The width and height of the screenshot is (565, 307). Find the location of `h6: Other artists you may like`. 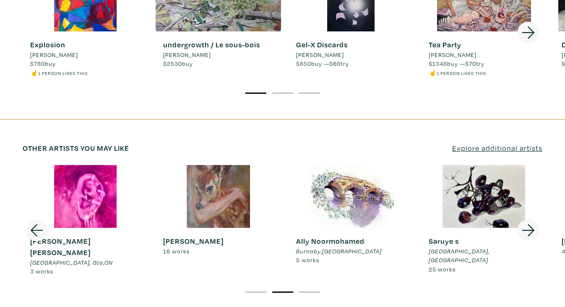

h6: Other artists you may like is located at coordinates (76, 148).